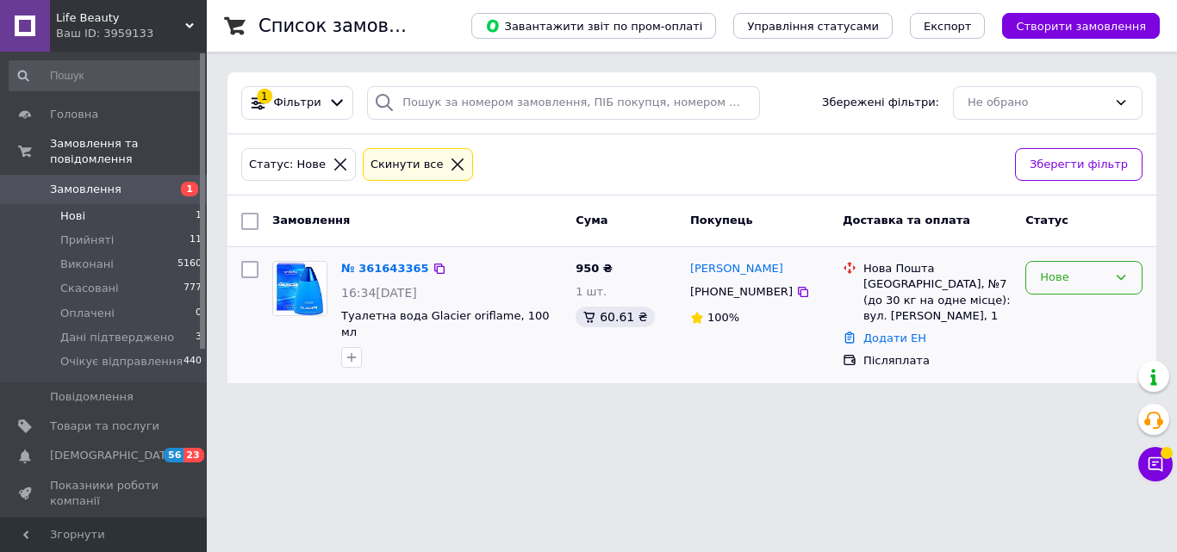 The height and width of the screenshot is (552, 1177). I want to click on div: Не обрано, so click(1037, 103).